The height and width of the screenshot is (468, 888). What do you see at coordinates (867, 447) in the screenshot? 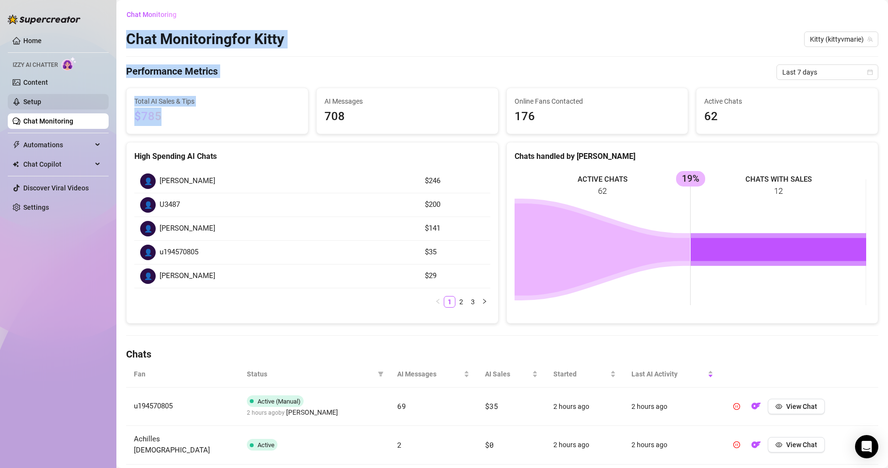
I see `div: Open Intercom Messenger` at bounding box center [867, 447].